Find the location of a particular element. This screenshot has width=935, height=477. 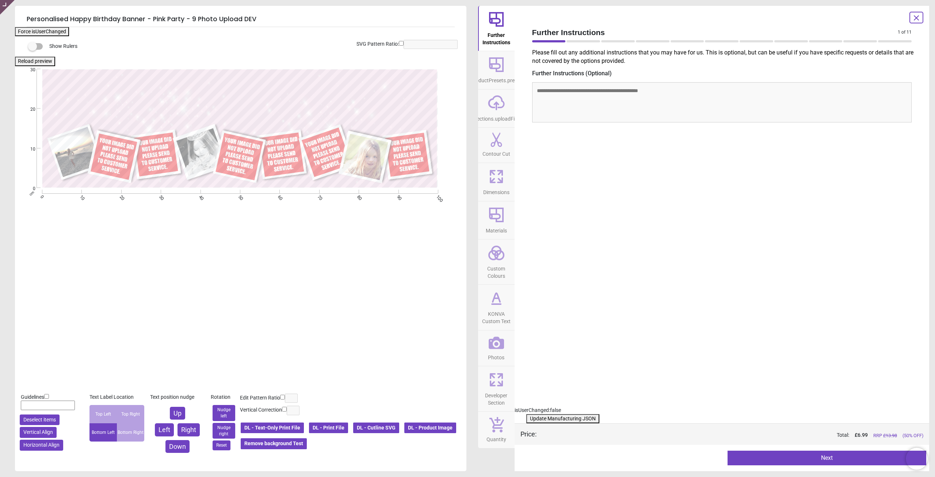

span: (50% OFF) is located at coordinates (913, 435).